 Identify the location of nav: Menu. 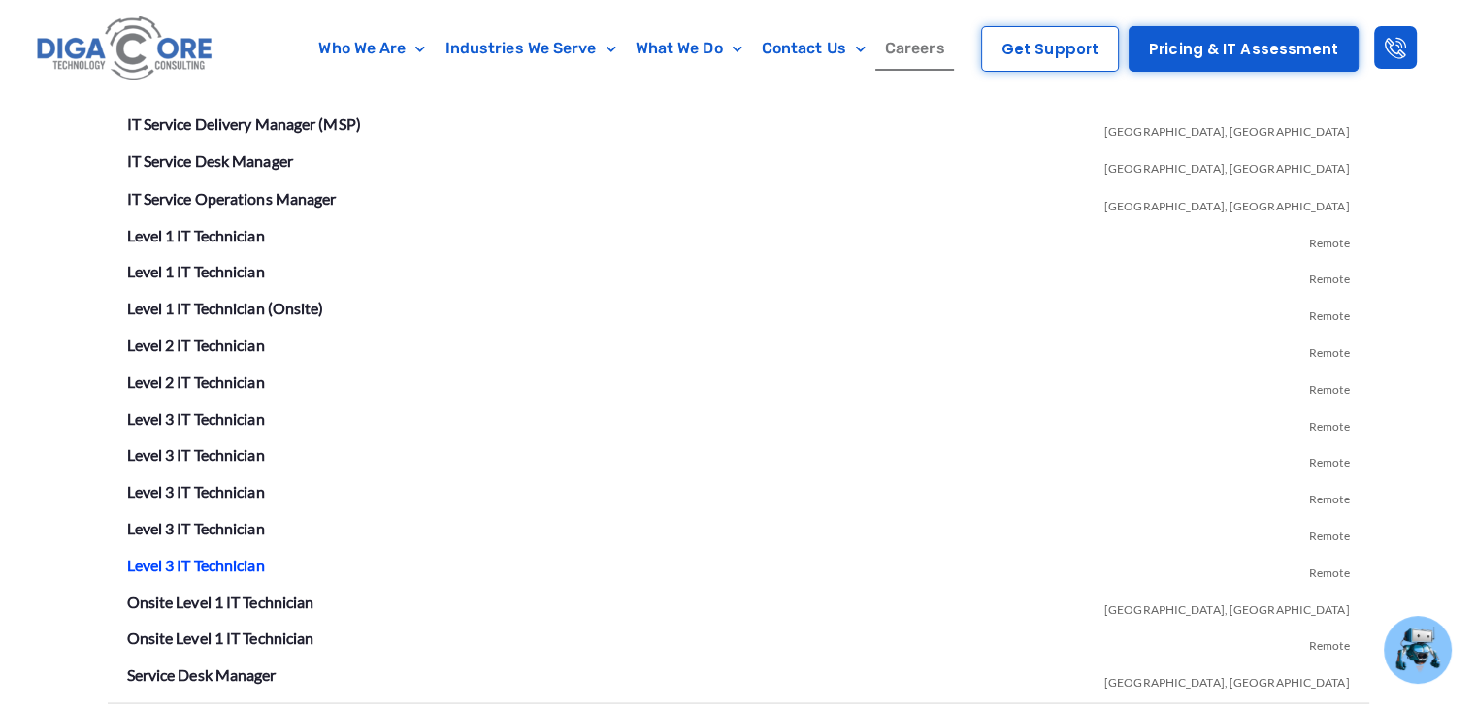
(632, 49).